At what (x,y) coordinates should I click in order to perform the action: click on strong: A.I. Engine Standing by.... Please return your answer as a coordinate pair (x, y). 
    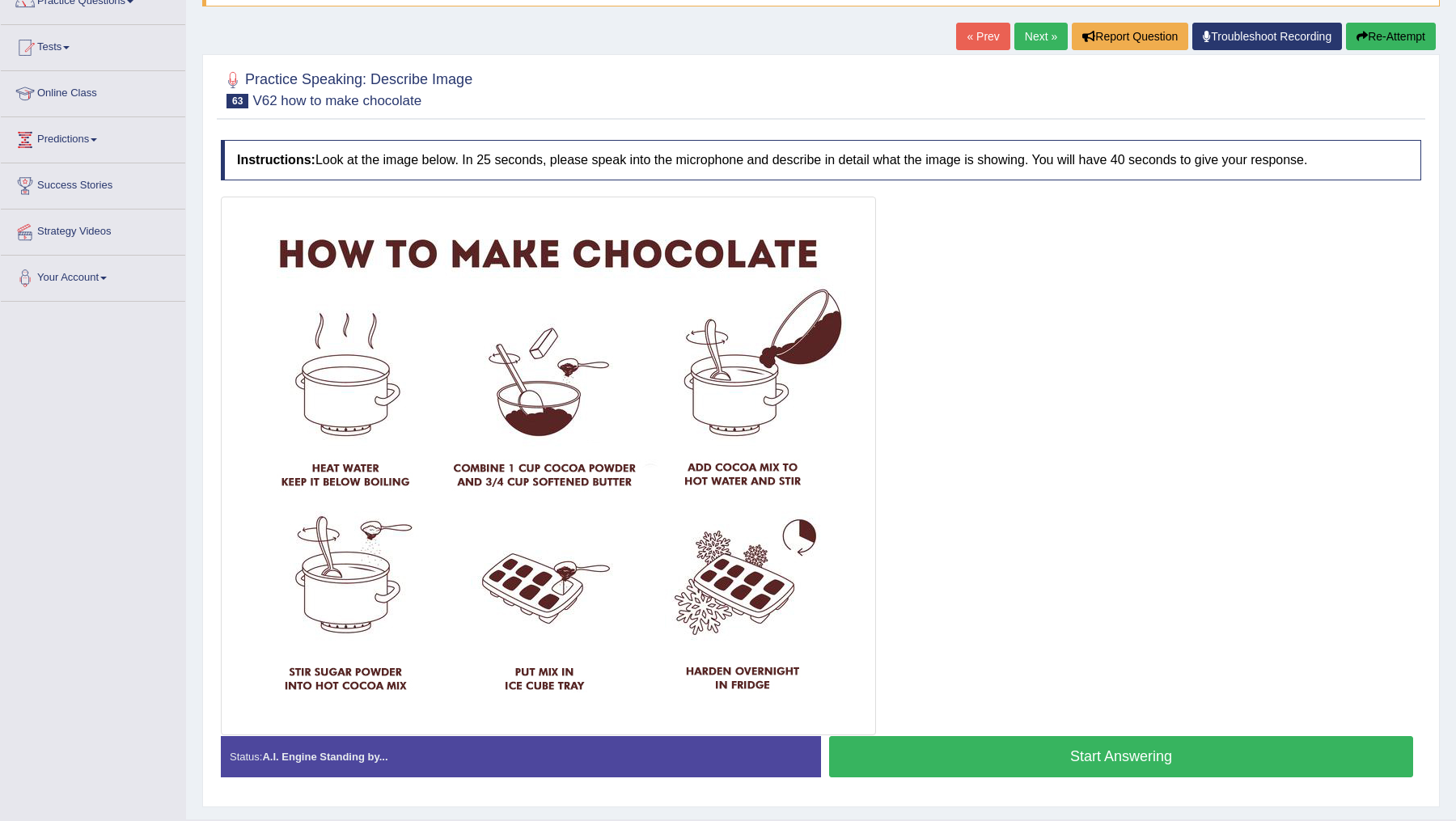
    Looking at the image, I should click on (324, 757).